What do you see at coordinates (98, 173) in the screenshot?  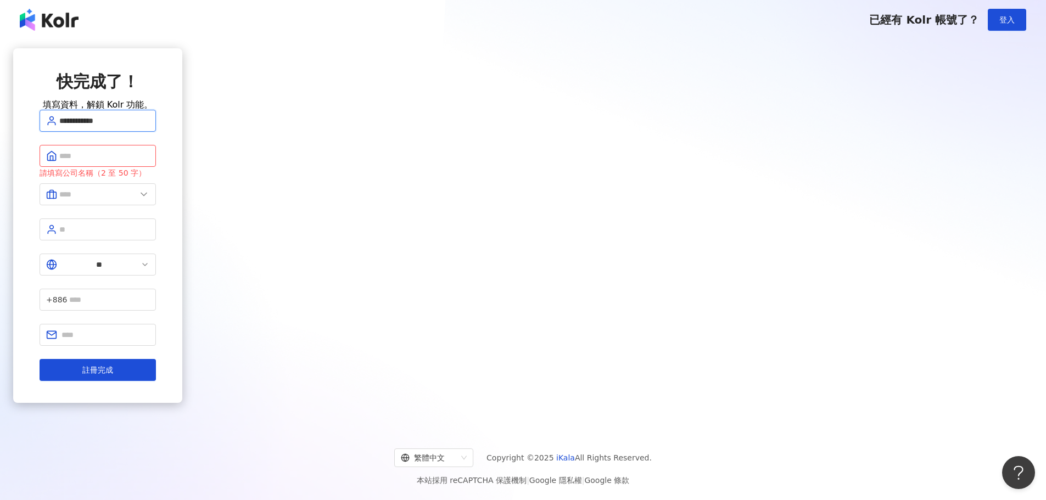 I see `div: 請填寫公司名稱（2 至 50 字）` at bounding box center [98, 173].